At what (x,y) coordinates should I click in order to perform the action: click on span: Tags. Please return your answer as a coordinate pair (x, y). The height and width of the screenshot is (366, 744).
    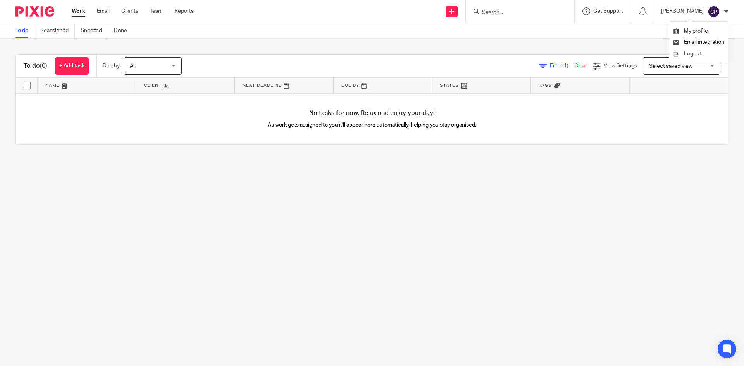
    Looking at the image, I should click on (546, 85).